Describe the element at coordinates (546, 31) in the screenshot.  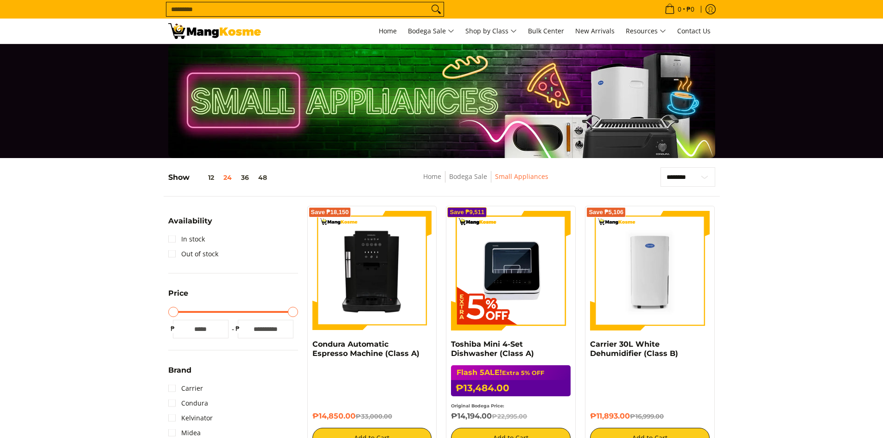
I see `a: Bulk Center` at that location.